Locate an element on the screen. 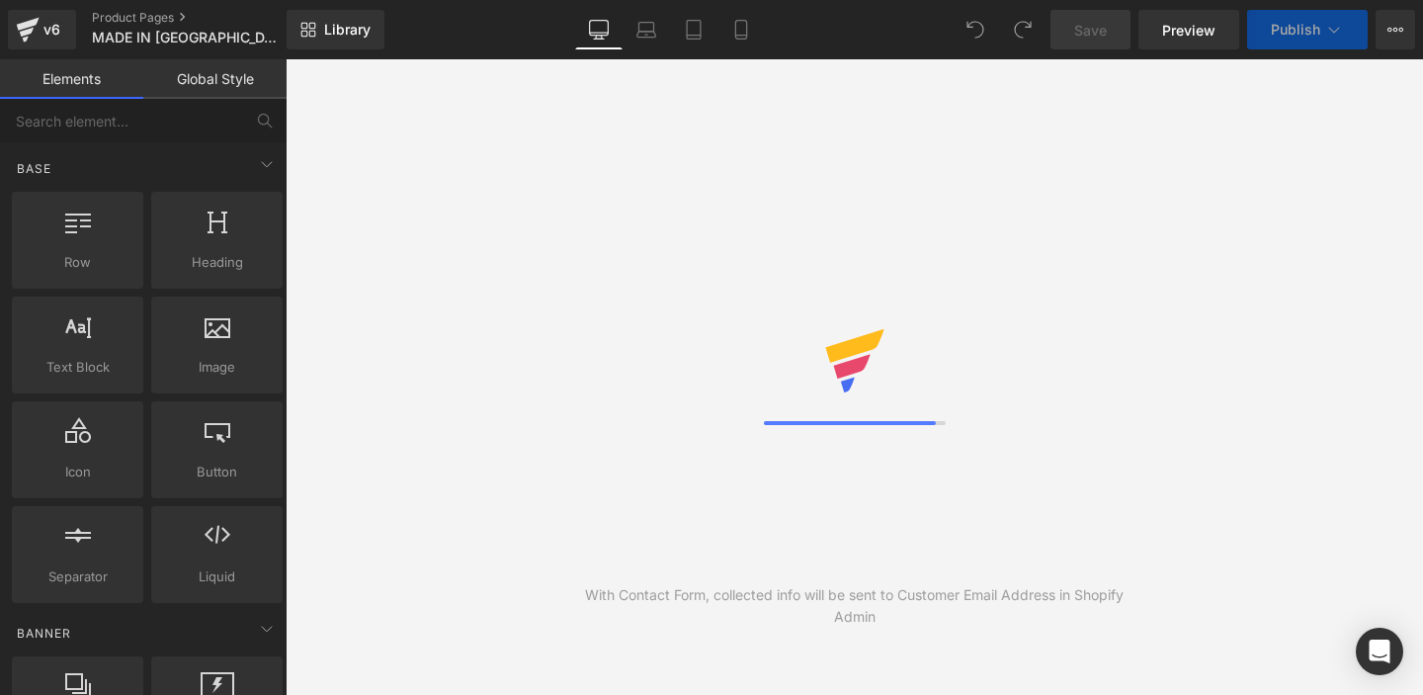 The height and width of the screenshot is (695, 1423). a: Global Style is located at coordinates (214, 79).